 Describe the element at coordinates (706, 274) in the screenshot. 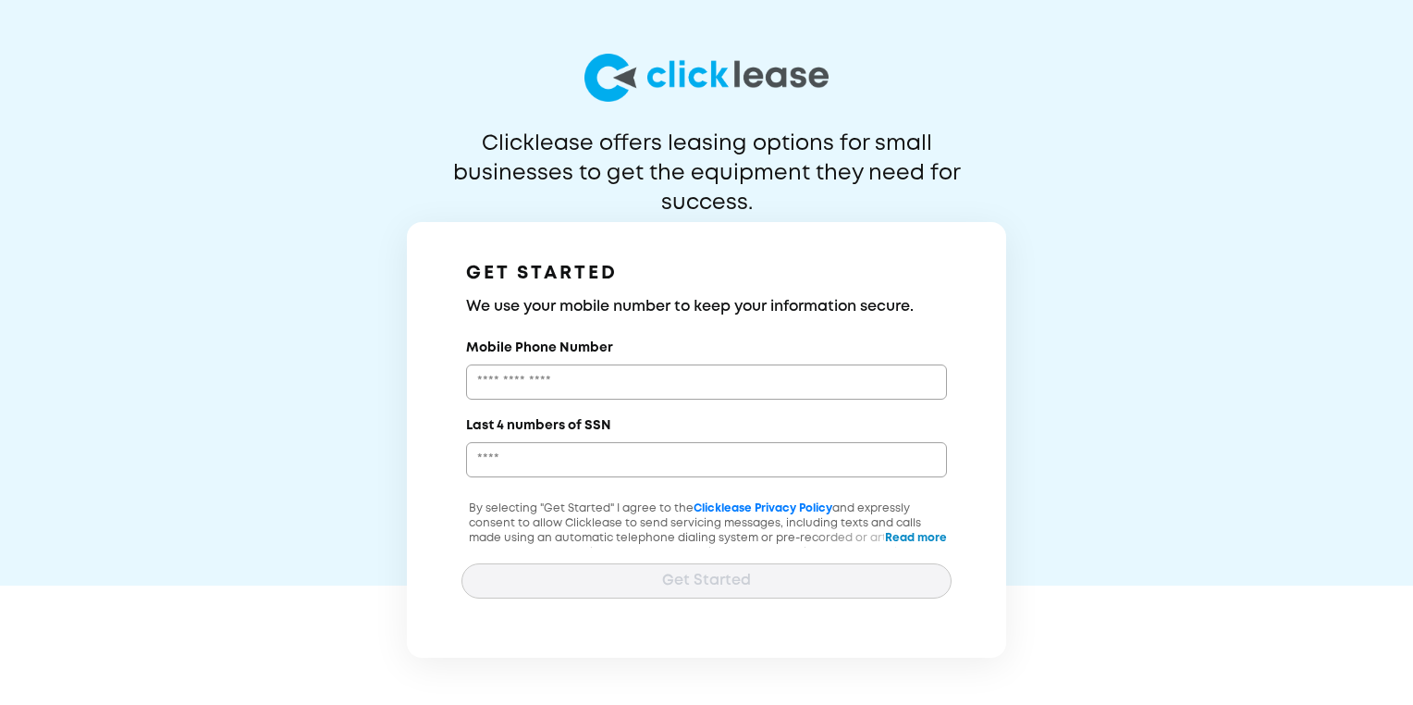

I see `h1: GET STARTED` at that location.